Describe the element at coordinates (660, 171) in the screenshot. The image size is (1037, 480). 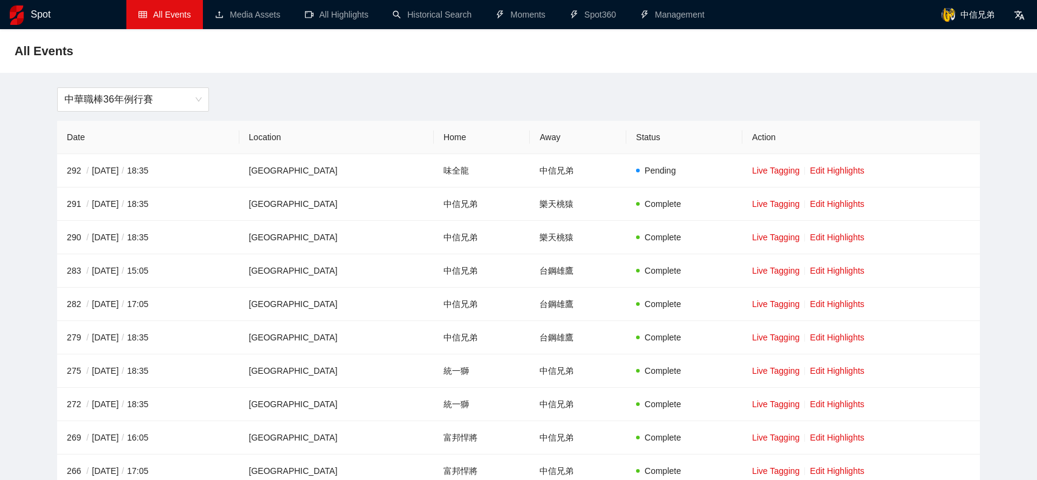
I see `span: Pending` at that location.